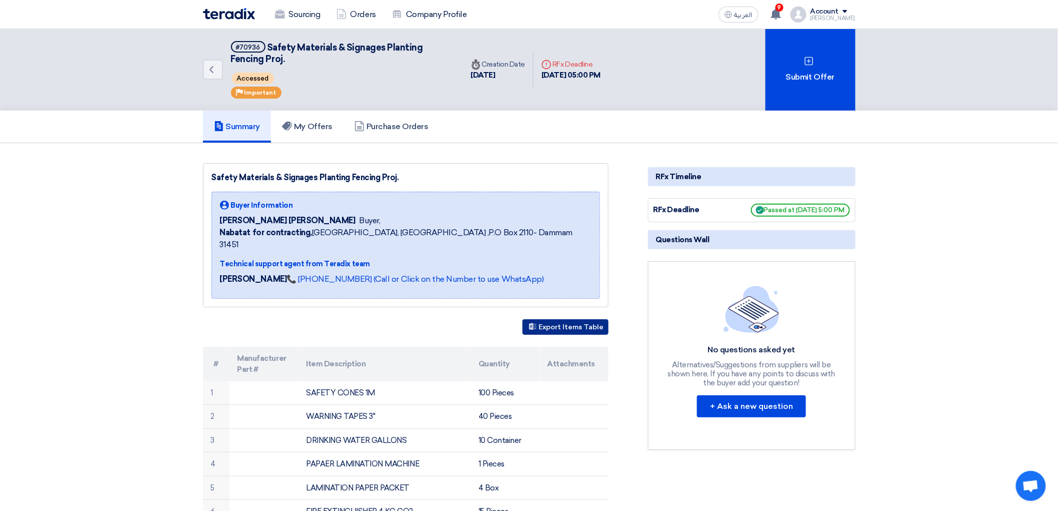  I want to click on td: 10 Container, so click(505, 440).